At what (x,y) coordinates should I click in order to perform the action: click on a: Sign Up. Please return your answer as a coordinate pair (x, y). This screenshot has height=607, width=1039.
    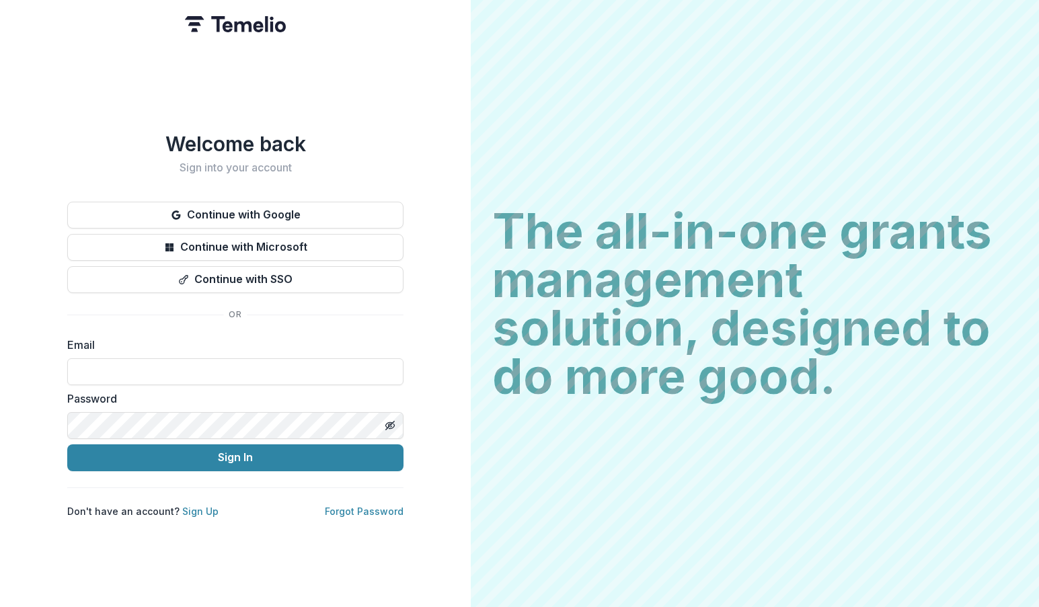
    Looking at the image, I should click on (200, 511).